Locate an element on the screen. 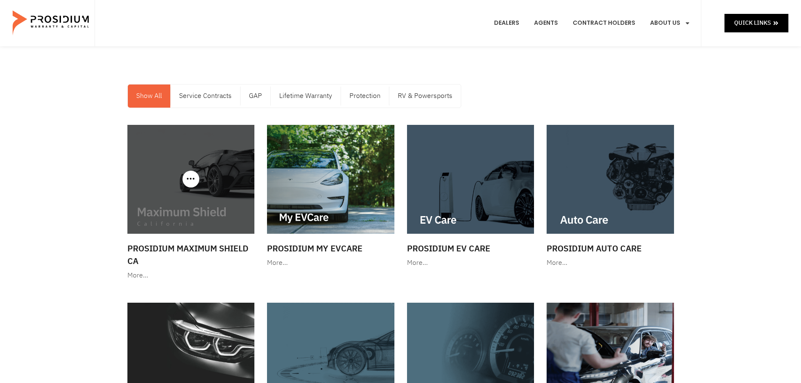  a: Contract Holders is located at coordinates (604, 23).